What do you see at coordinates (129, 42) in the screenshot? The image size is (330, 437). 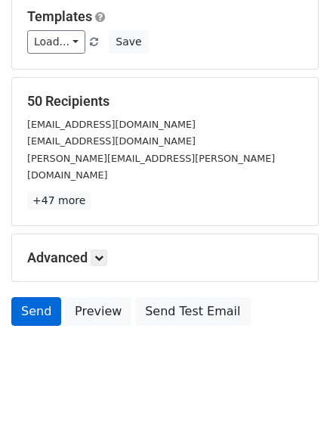 I see `button: Save` at bounding box center [129, 42].